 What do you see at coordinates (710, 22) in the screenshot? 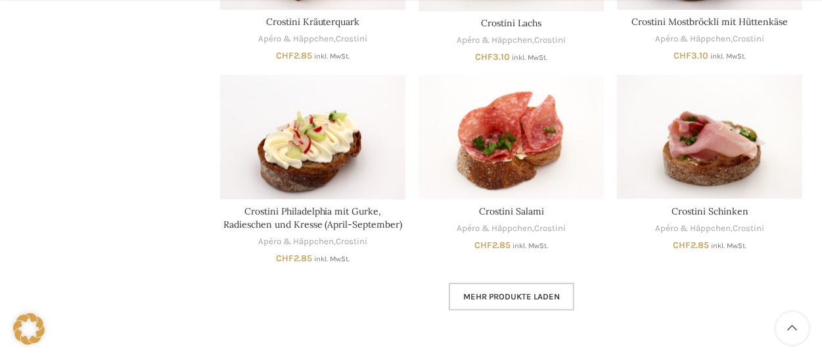
I see `a: Crostini Mostbröckli mit Hüttenkäse` at bounding box center [710, 22].